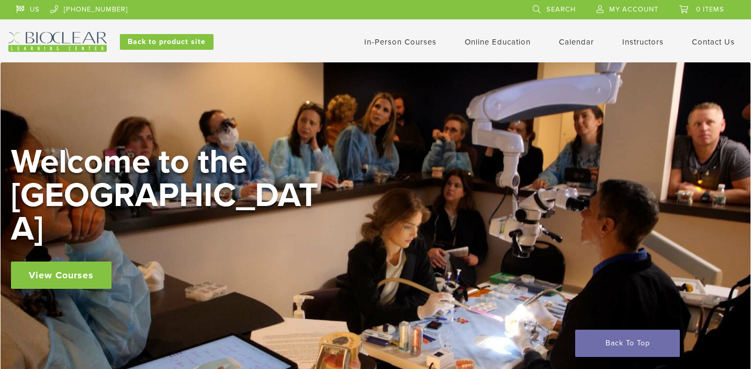  What do you see at coordinates (498, 42) in the screenshot?
I see `a: Online Education` at bounding box center [498, 42].